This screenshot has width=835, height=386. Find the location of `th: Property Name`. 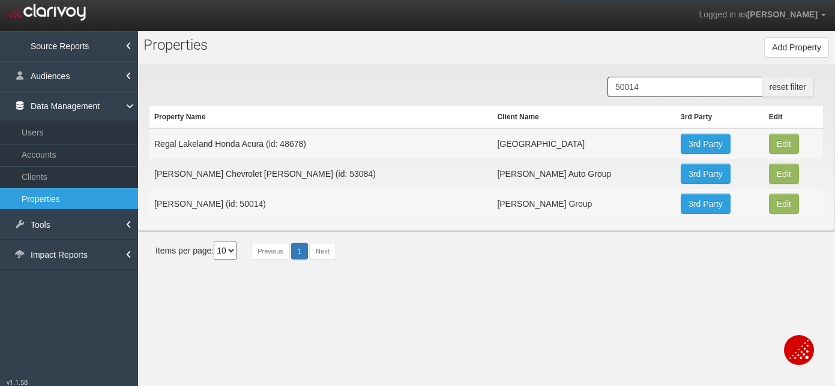

th: Property Name is located at coordinates (320, 117).